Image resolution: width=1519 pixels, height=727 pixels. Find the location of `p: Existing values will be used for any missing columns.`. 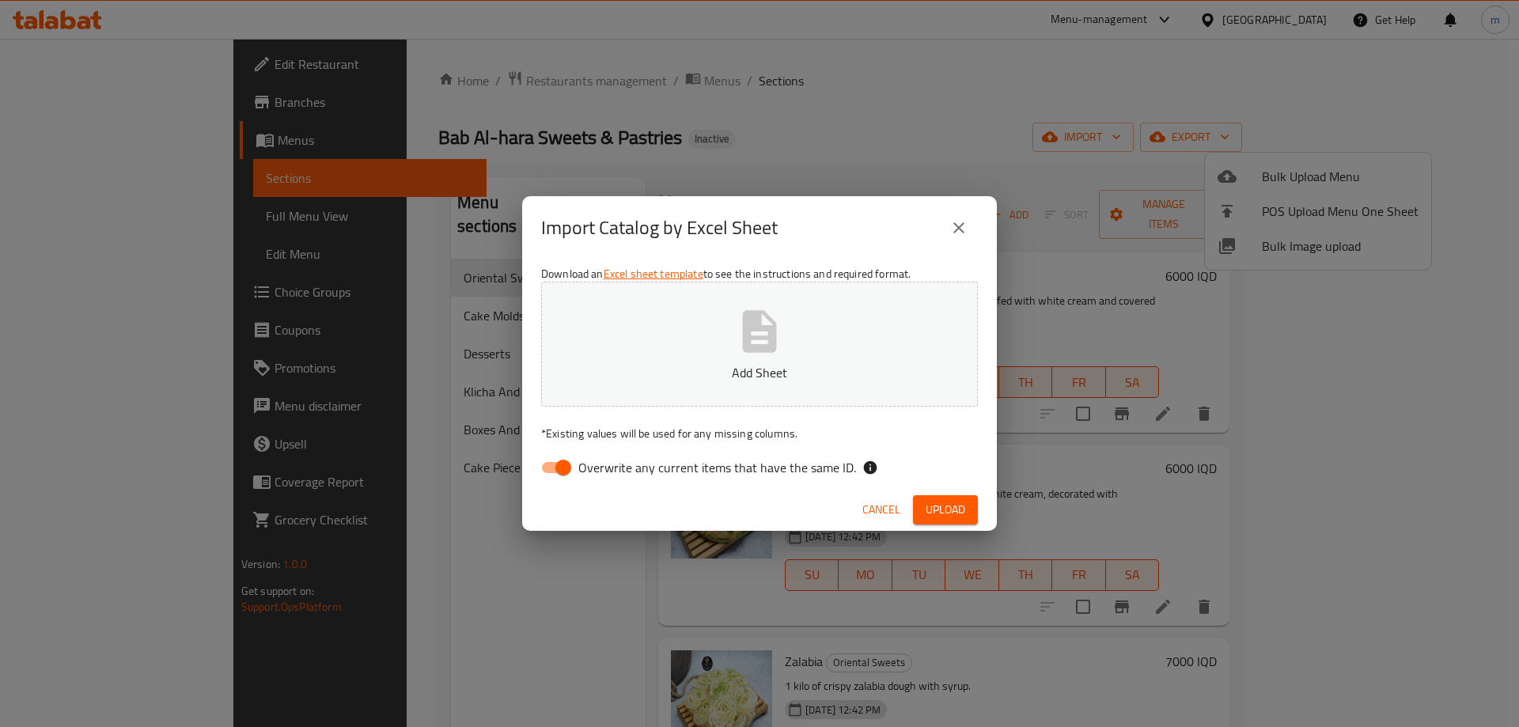

p: Existing values will be used for any missing columns. is located at coordinates (759, 433).